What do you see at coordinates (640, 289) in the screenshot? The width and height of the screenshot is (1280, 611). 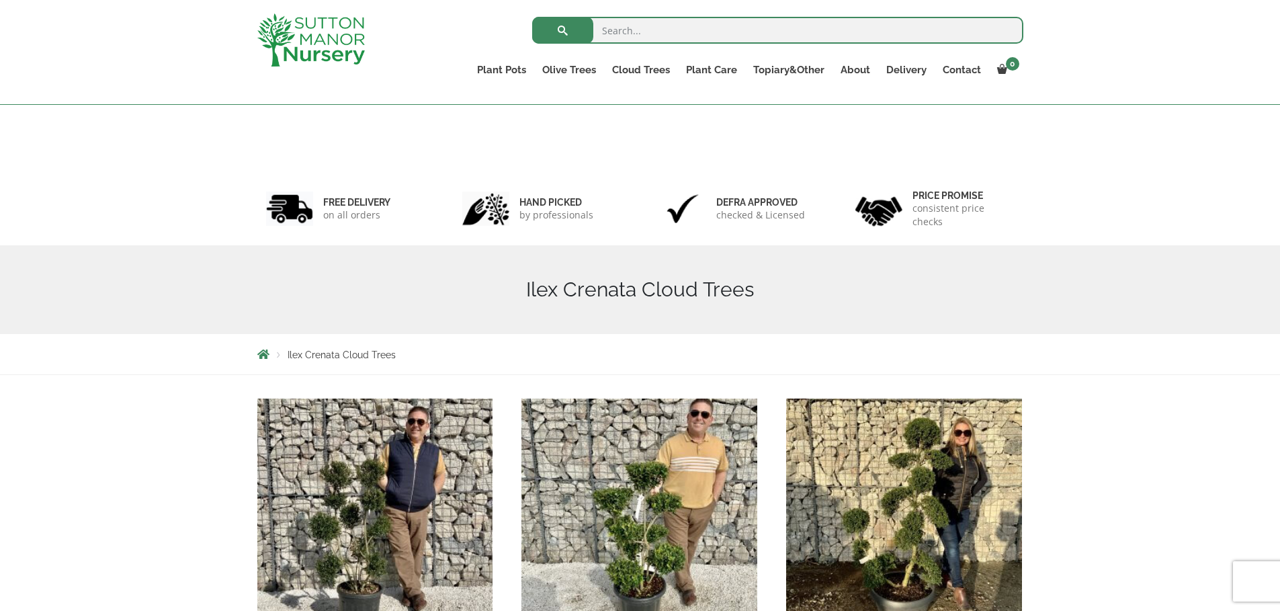 I see `h1: Ilex Crenata Cloud Trees` at bounding box center [640, 289].